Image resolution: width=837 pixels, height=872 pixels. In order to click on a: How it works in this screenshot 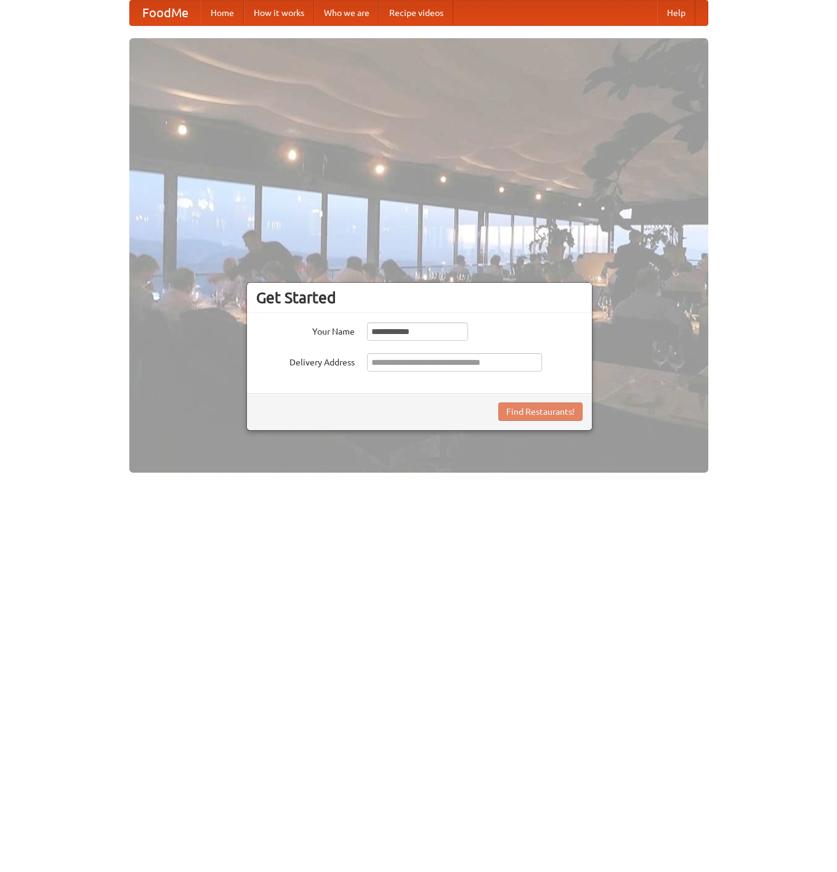, I will do `click(279, 13)`.